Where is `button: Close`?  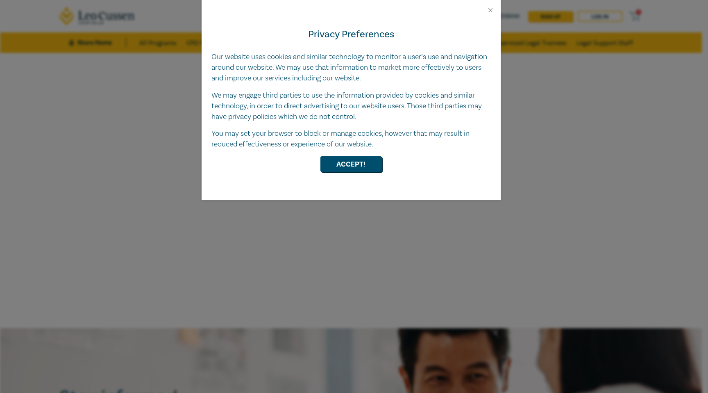 button: Close is located at coordinates (491, 10).